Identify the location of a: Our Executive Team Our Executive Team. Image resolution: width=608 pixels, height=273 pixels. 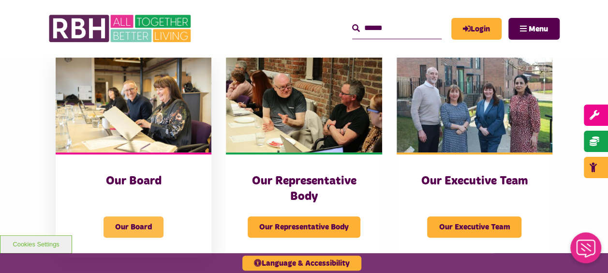
(474, 156).